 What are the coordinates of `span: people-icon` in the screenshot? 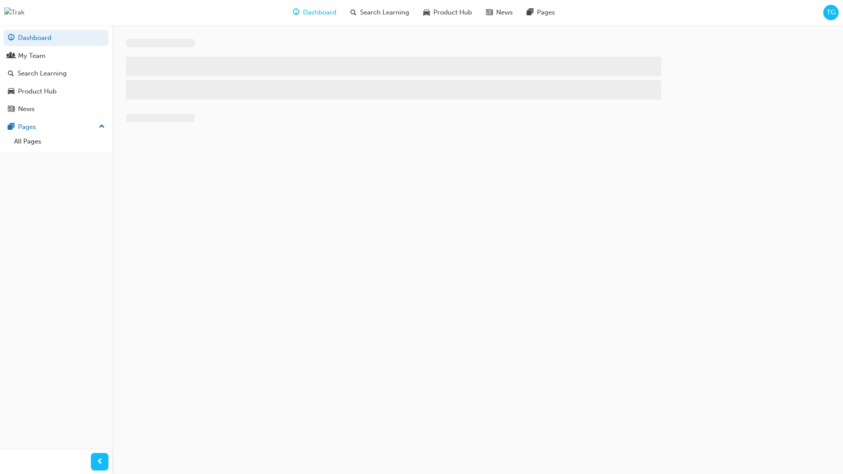 It's located at (11, 56).